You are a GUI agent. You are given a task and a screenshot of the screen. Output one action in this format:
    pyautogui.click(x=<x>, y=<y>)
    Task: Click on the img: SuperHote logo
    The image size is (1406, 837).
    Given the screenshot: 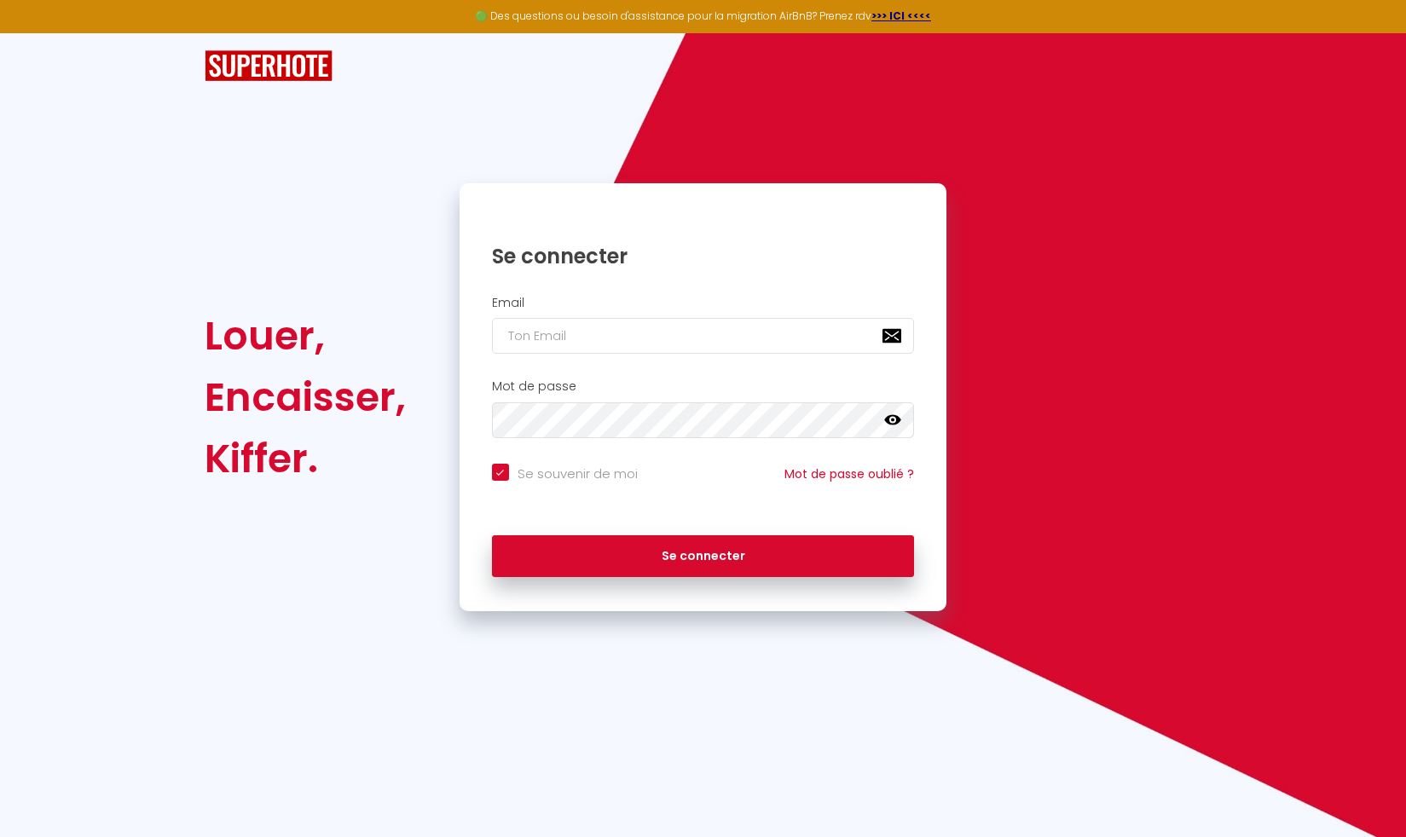 What is the action you would take?
    pyautogui.click(x=269, y=66)
    